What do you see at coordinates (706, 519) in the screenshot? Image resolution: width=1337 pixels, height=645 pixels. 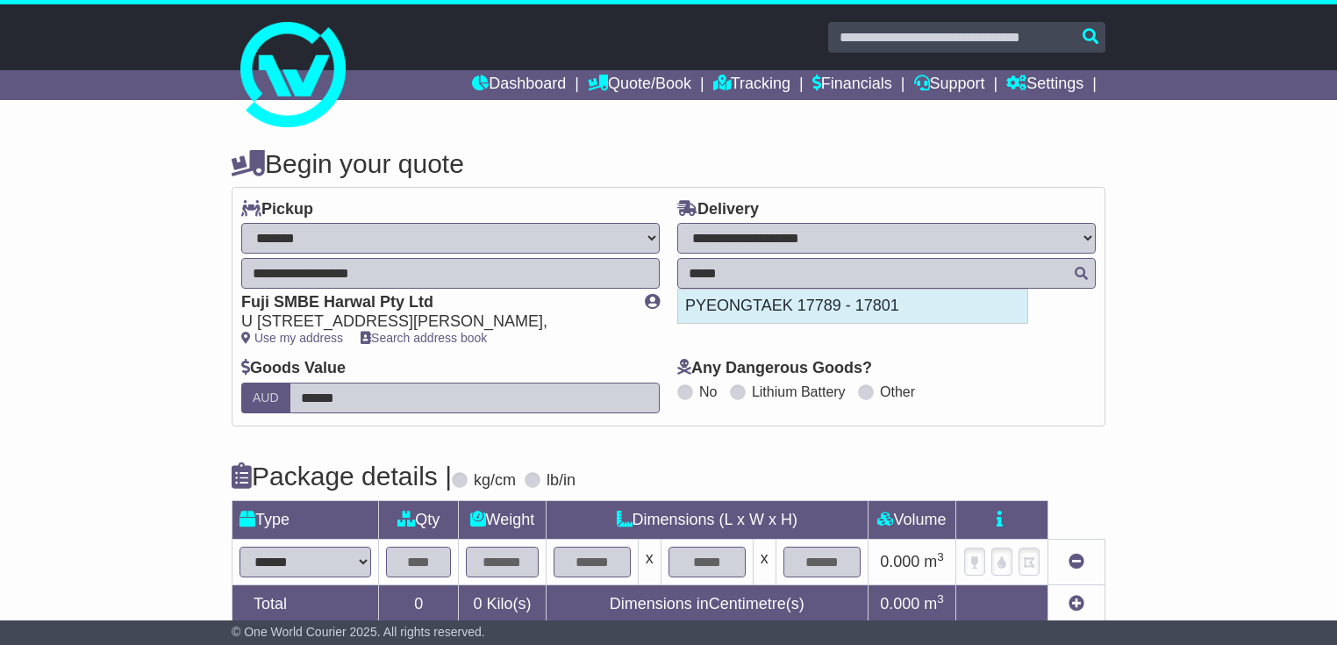 I see `td: Dimensions (L x W x H)` at bounding box center [706, 519].